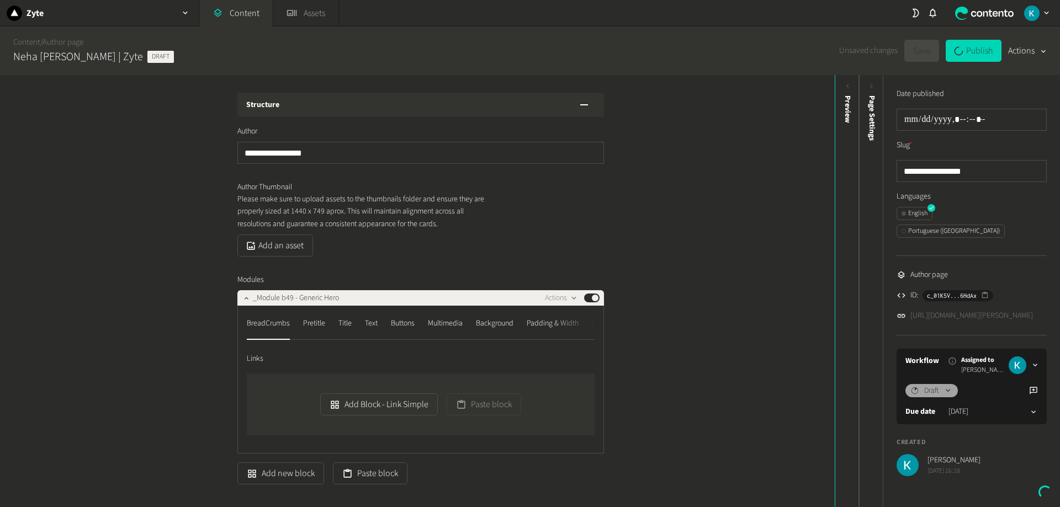 The width and height of the screenshot is (1060, 507). Describe the element at coordinates (296, 298) in the screenshot. I see `span: _Module b49 - Generic Hero` at that location.